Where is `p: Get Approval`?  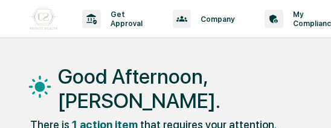 p: Get Approval is located at coordinates (125, 19).